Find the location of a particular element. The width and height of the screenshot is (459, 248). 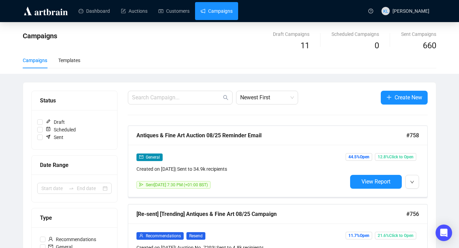

div: Date Range is located at coordinates (74, 165).